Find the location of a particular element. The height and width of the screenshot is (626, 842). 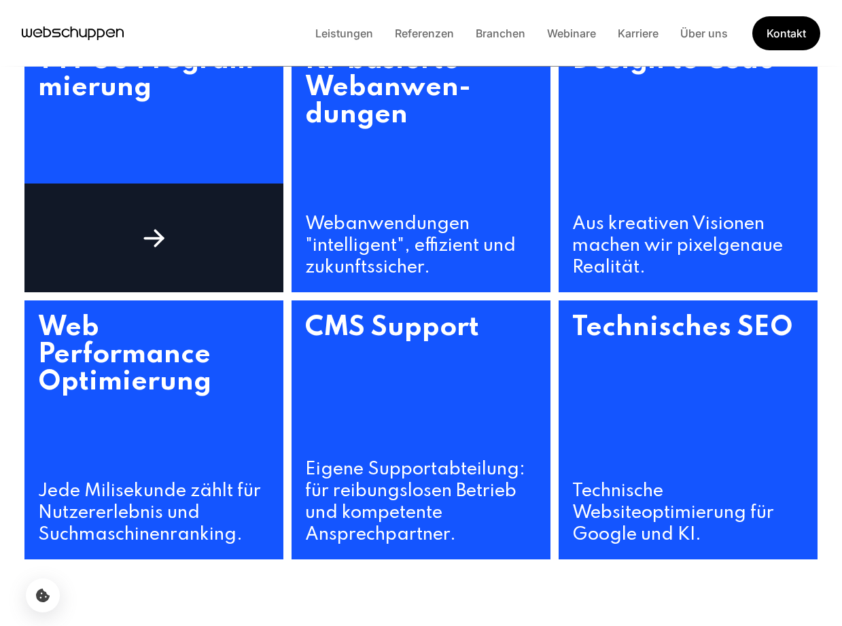

h4: Jede Milisekunde zählt für Nutzererlebnis und Suchmaschinenranking. is located at coordinates (154, 520).